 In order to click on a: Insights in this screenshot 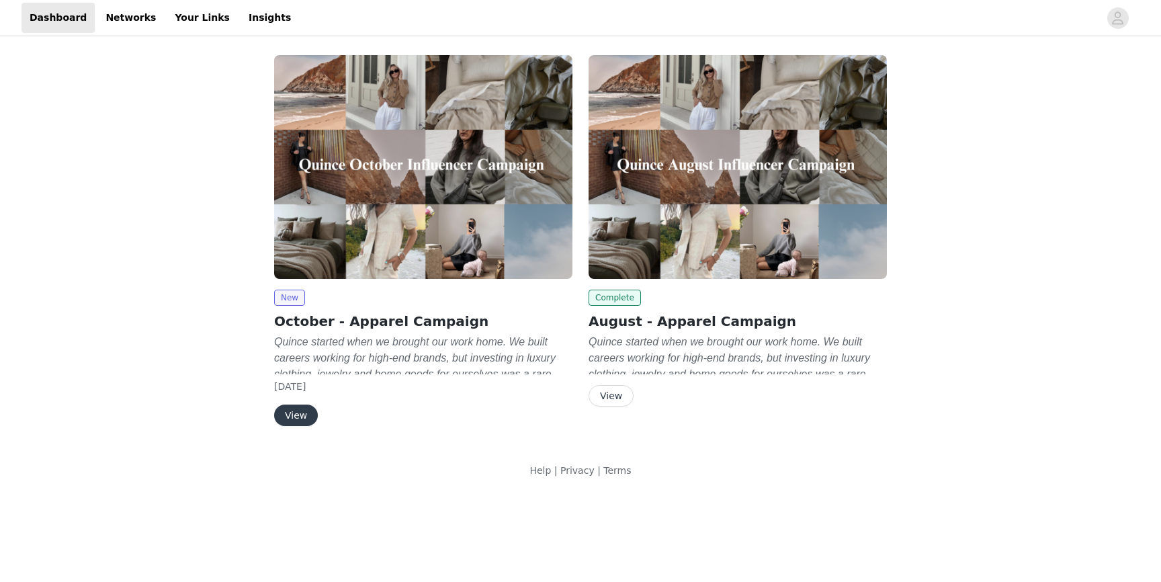, I will do `click(269, 17)`.